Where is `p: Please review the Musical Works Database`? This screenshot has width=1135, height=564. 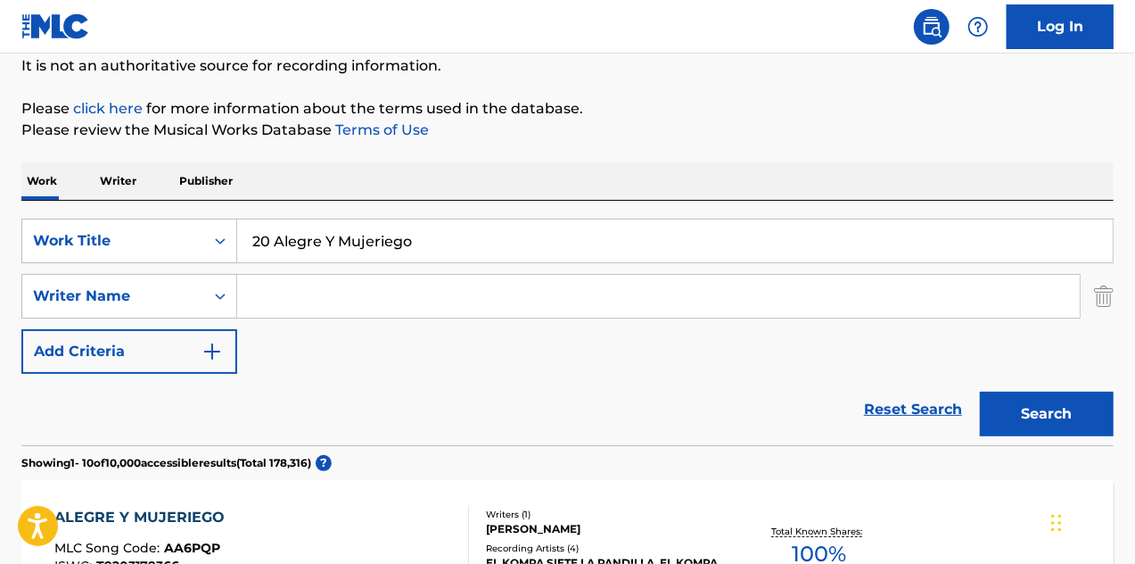 p: Please review the Musical Works Database is located at coordinates (567, 130).